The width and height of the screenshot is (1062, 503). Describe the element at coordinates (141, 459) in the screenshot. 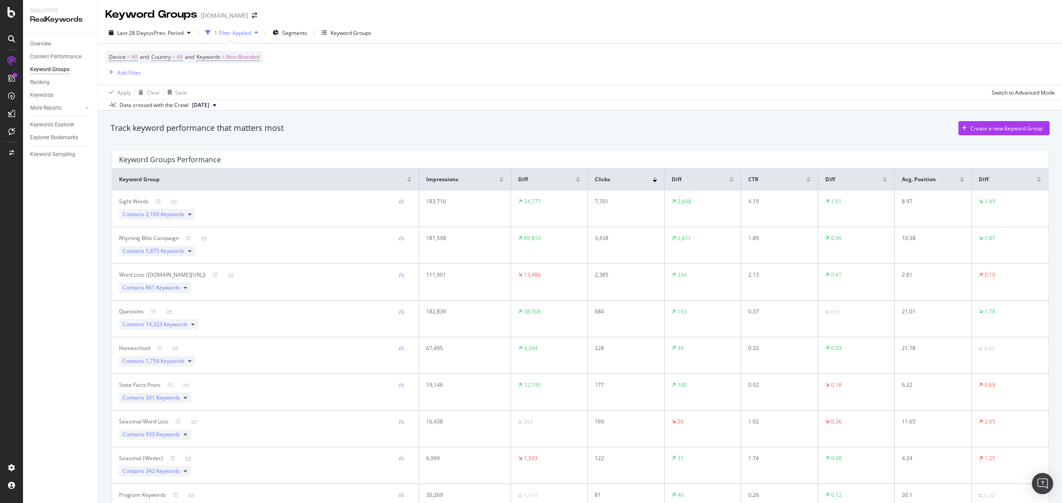

I see `div: Seasonal (Winter)` at that location.